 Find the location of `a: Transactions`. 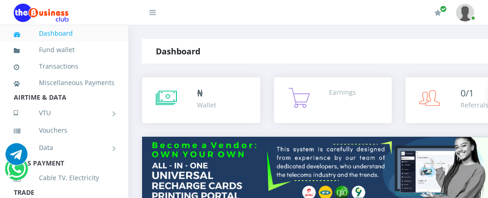

a: Transactions is located at coordinates (64, 66).